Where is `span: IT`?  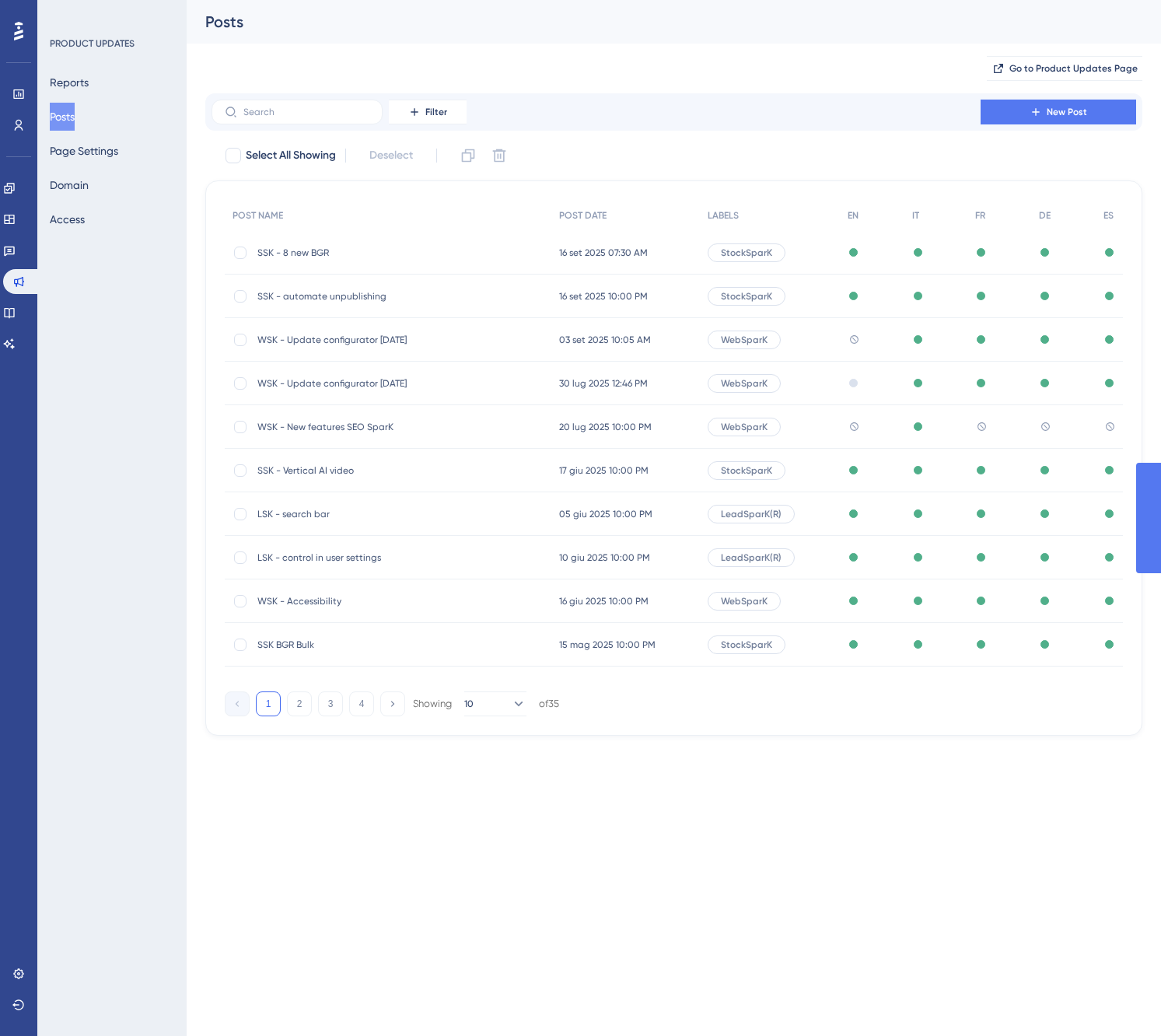
span: IT is located at coordinates (915, 216).